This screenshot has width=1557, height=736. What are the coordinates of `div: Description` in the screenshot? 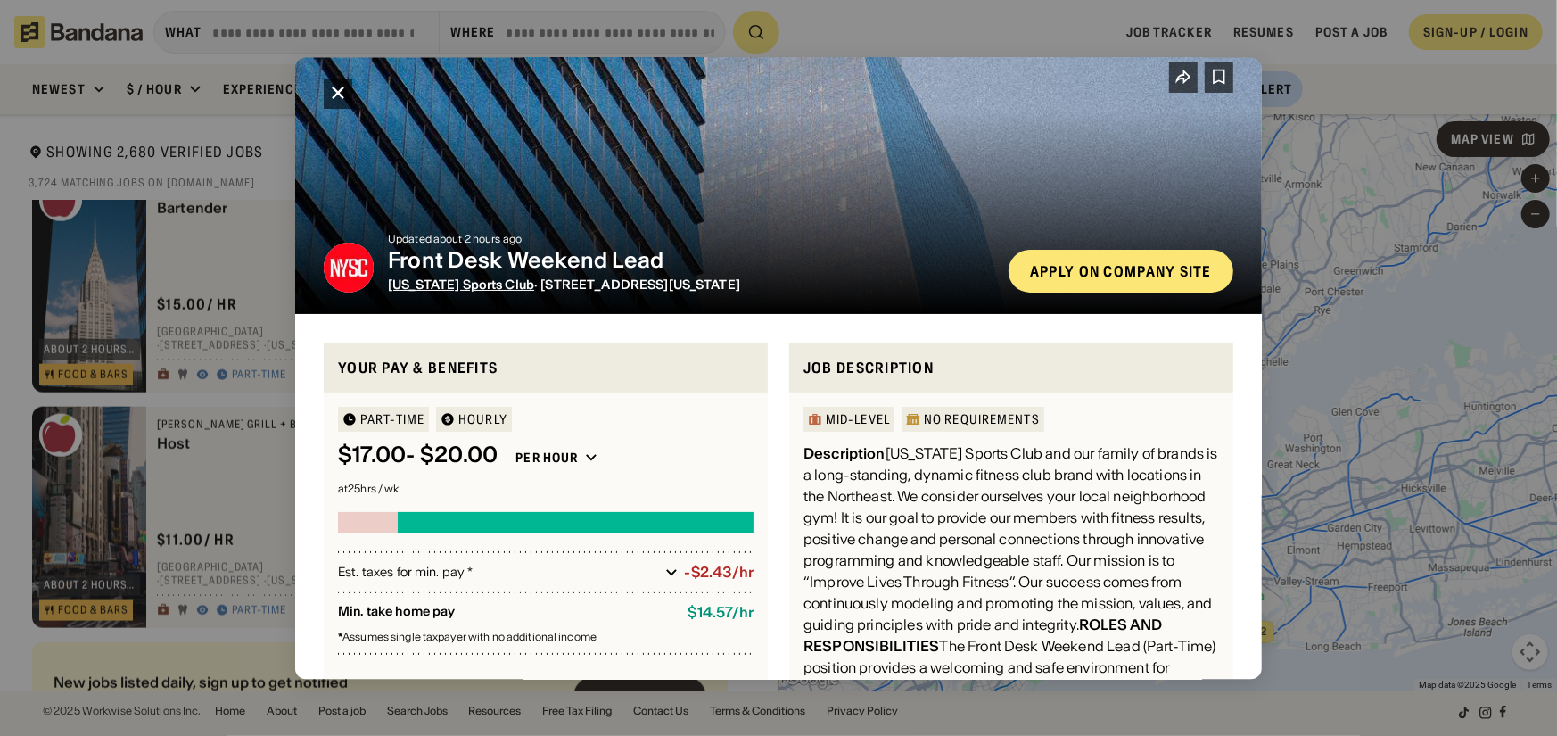 It's located at (844, 454).